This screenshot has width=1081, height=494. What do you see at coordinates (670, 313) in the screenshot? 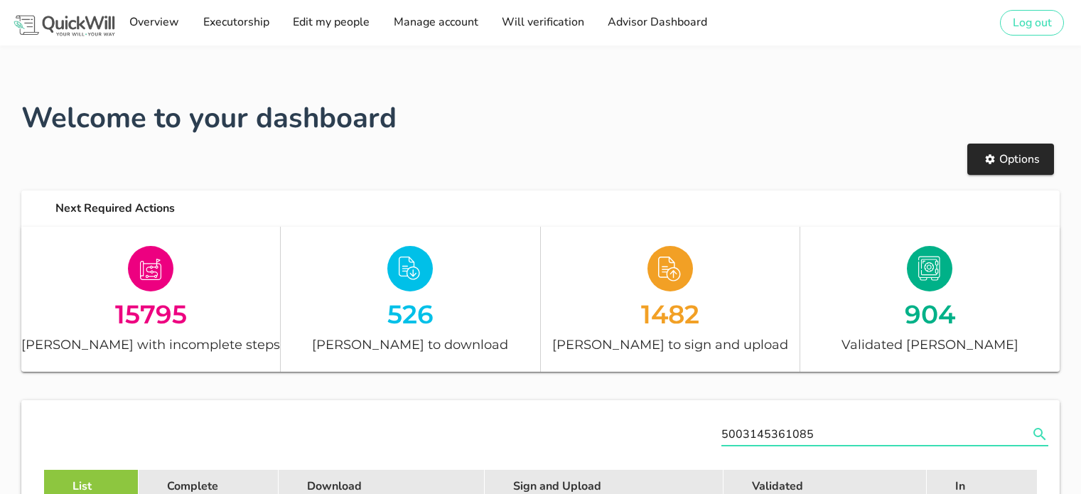
I see `div: 1482` at bounding box center [670, 313].